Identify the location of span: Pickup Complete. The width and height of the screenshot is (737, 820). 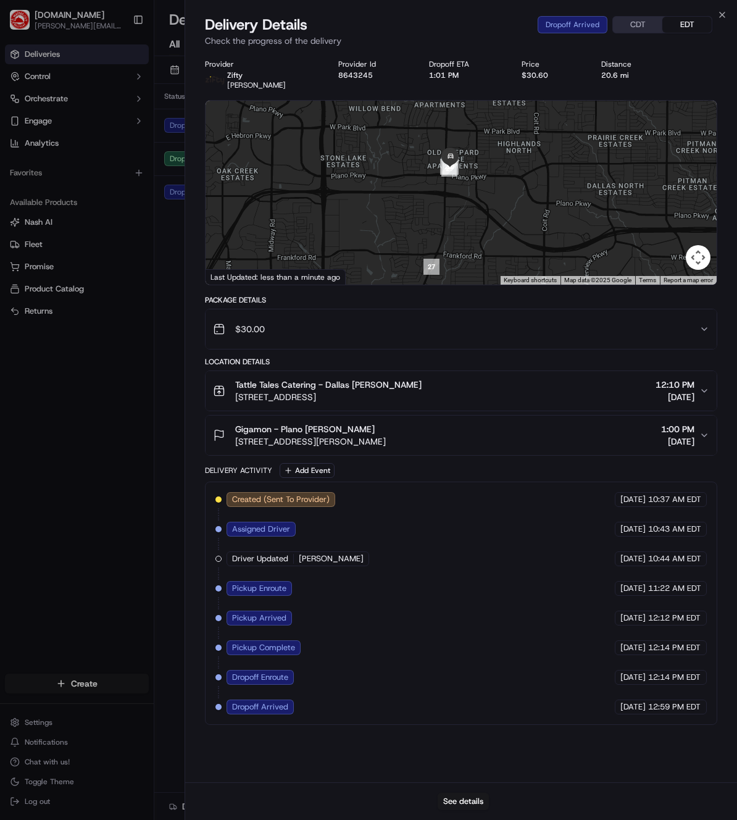
(264, 648).